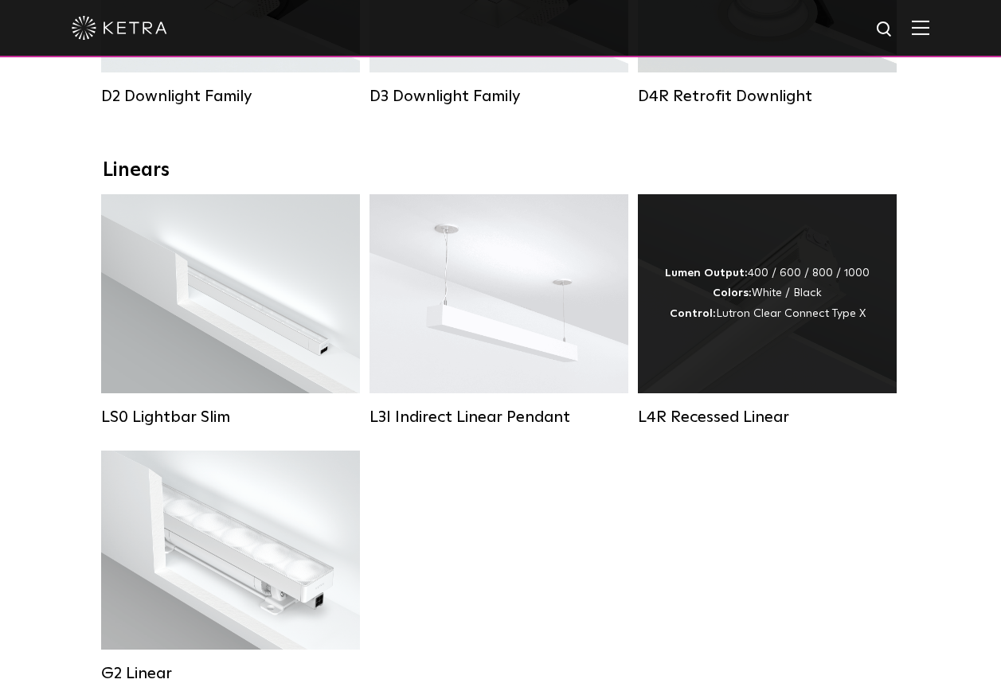 The width and height of the screenshot is (1001, 691). What do you see at coordinates (693, 314) in the screenshot?
I see `strong: Control:` at bounding box center [693, 314].